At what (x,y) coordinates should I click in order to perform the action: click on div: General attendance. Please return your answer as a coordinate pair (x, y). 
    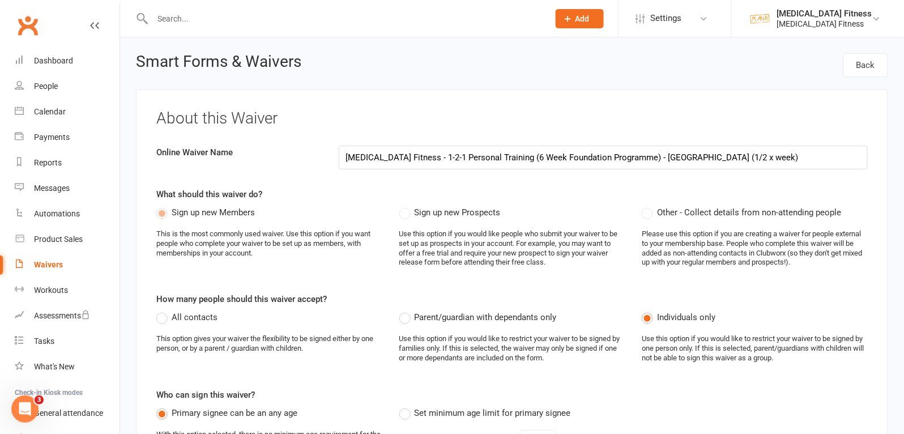
    Looking at the image, I should click on (69, 413).